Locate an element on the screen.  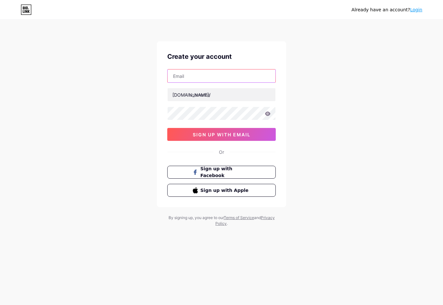
span: Sign up with Apple is located at coordinates (225, 190).